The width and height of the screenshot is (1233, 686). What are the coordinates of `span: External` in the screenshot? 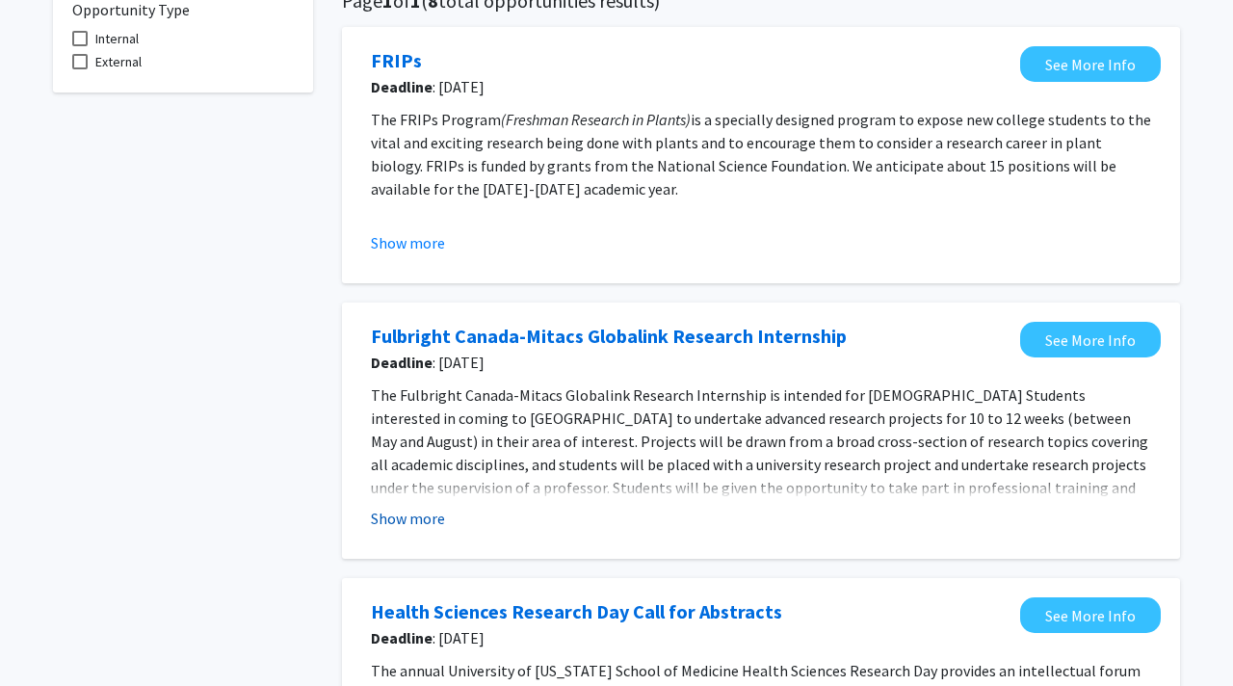 It's located at (119, 62).